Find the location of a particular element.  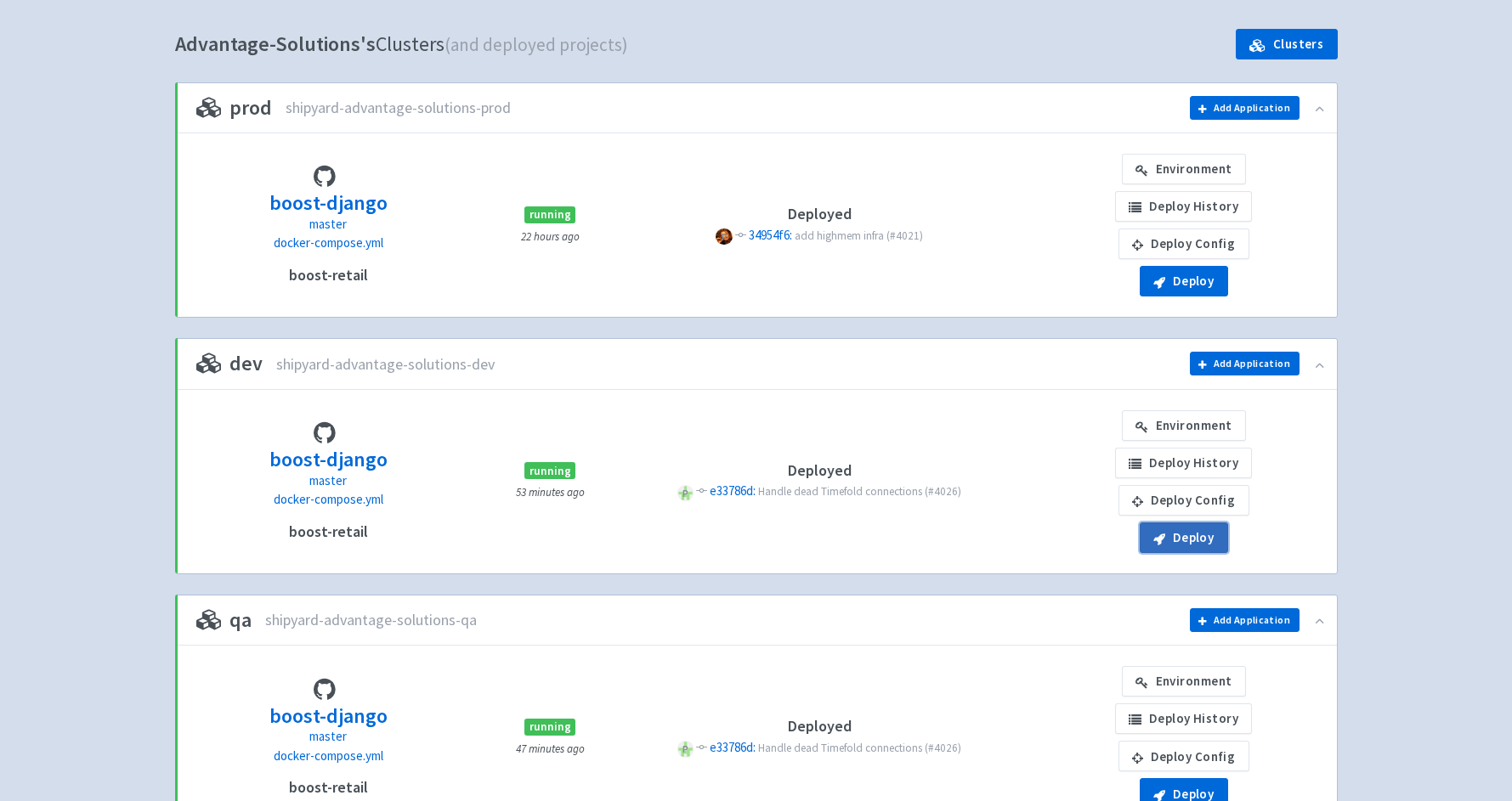

h3: qa is located at coordinates (223, 620).